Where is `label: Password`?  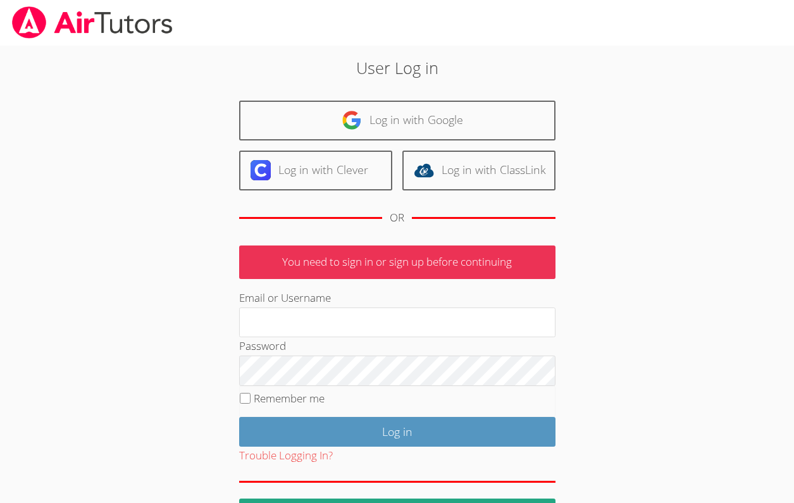
label: Password is located at coordinates (263, 345).